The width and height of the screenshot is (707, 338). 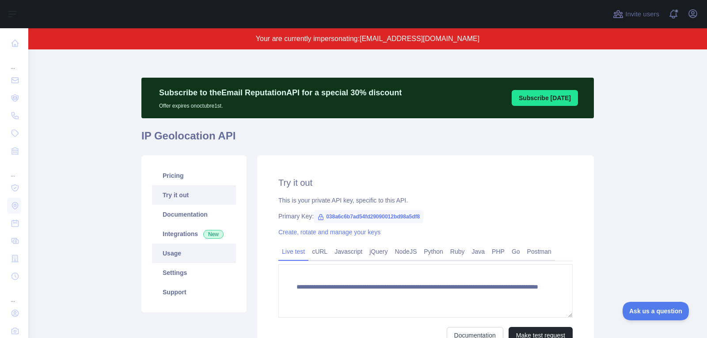 What do you see at coordinates (636, 14) in the screenshot?
I see `button: Invite users` at bounding box center [636, 14].